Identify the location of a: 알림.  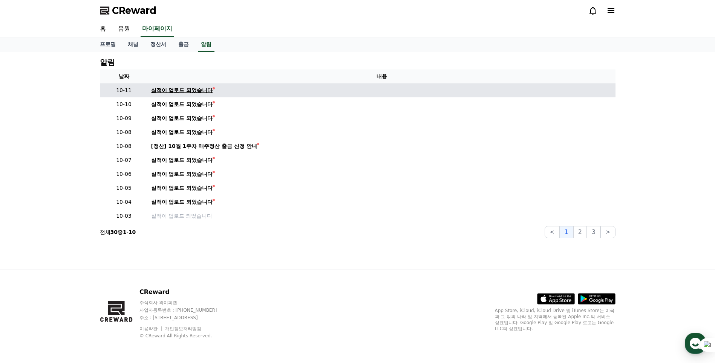
(206, 45).